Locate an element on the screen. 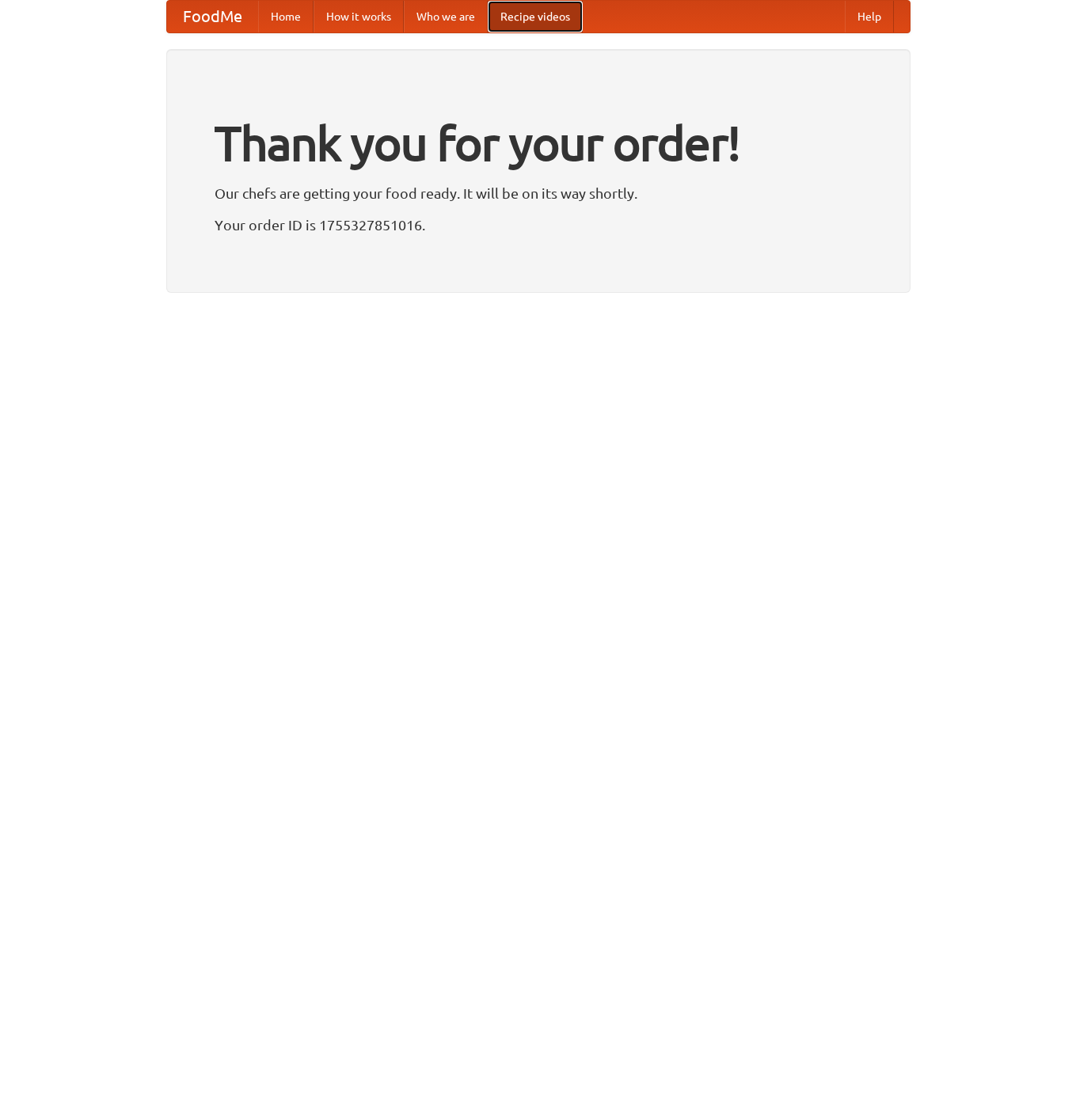  a: How it works is located at coordinates (359, 17).